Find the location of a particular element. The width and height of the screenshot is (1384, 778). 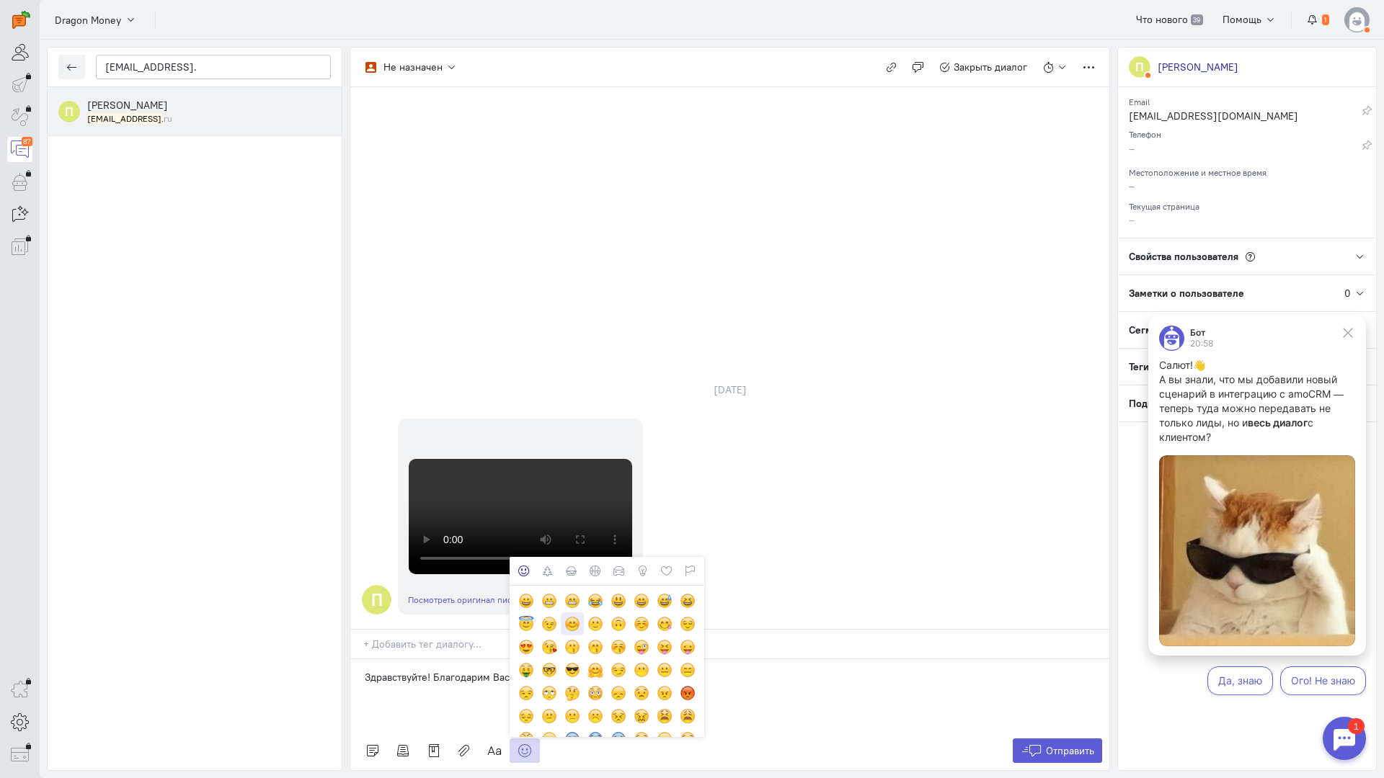

div: Подписки is located at coordinates (1232, 404).